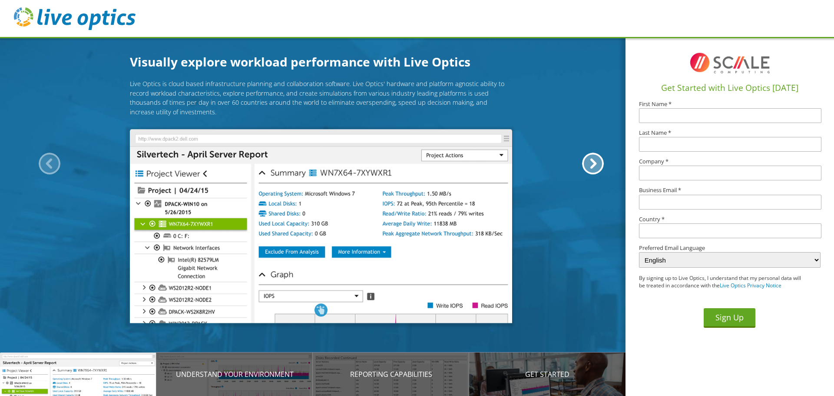 The width and height of the screenshot is (834, 396). Describe the element at coordinates (721, 282) in the screenshot. I see `p: By signing up to Live Optics, I understand that my personal data will be treated in accordance wi...` at that location.